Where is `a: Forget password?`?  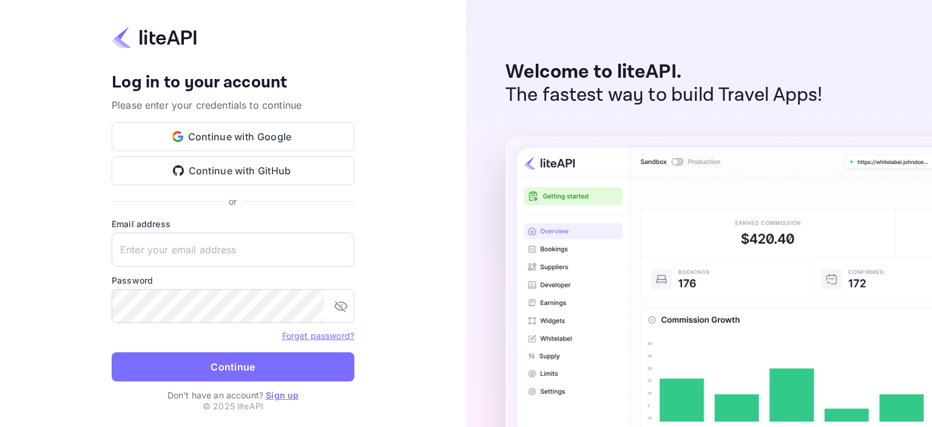
a: Forget password? is located at coordinates (318, 335).